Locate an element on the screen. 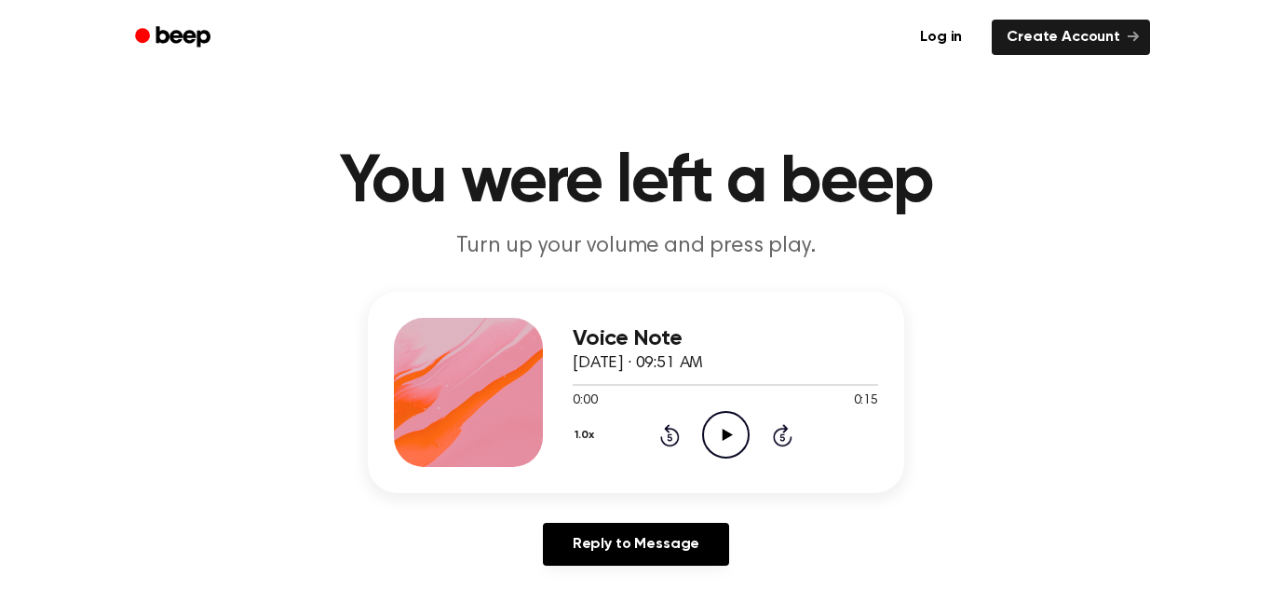  button: 1.0x is located at coordinates (587, 435).